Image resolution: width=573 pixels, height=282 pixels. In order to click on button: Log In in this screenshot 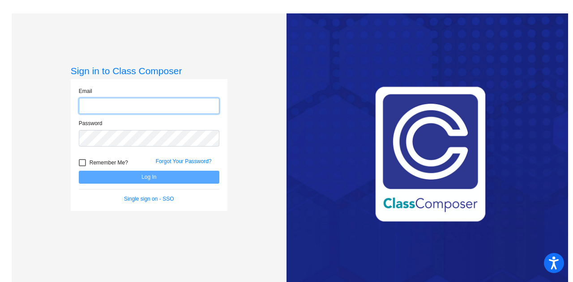, I will do `click(149, 177)`.